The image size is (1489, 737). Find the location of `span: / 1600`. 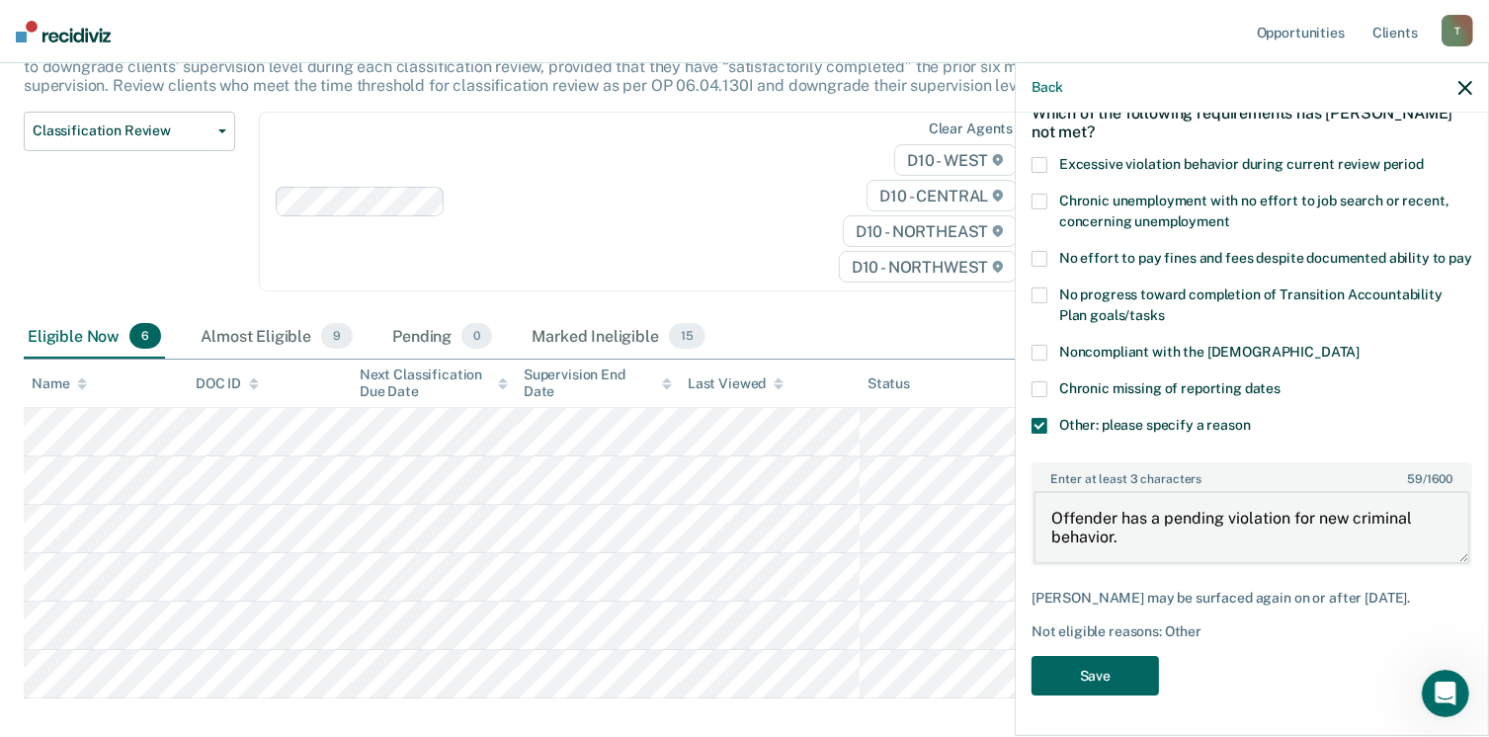

span: / 1600 is located at coordinates (1430, 479).